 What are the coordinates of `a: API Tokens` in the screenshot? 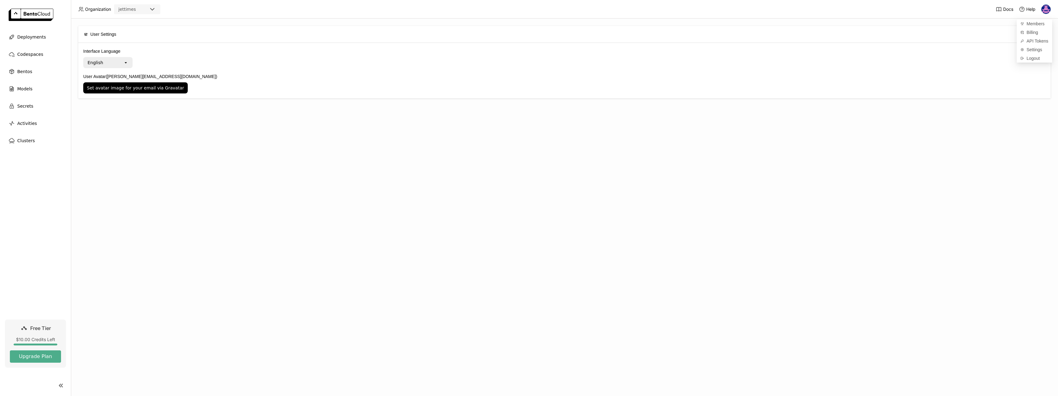 It's located at (1034, 41).